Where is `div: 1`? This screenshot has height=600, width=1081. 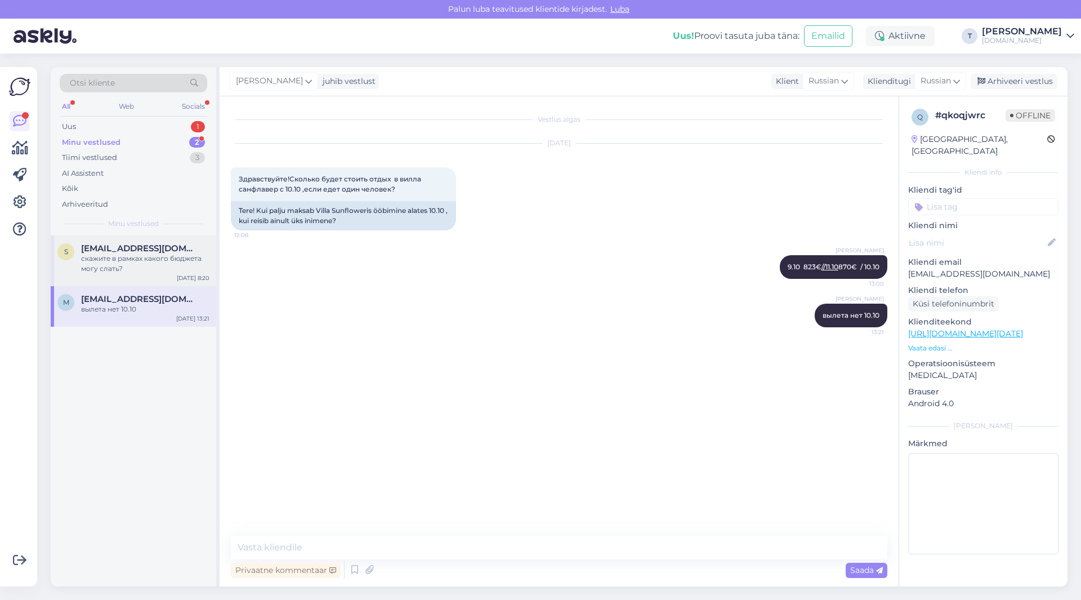
div: 1 is located at coordinates (198, 127).